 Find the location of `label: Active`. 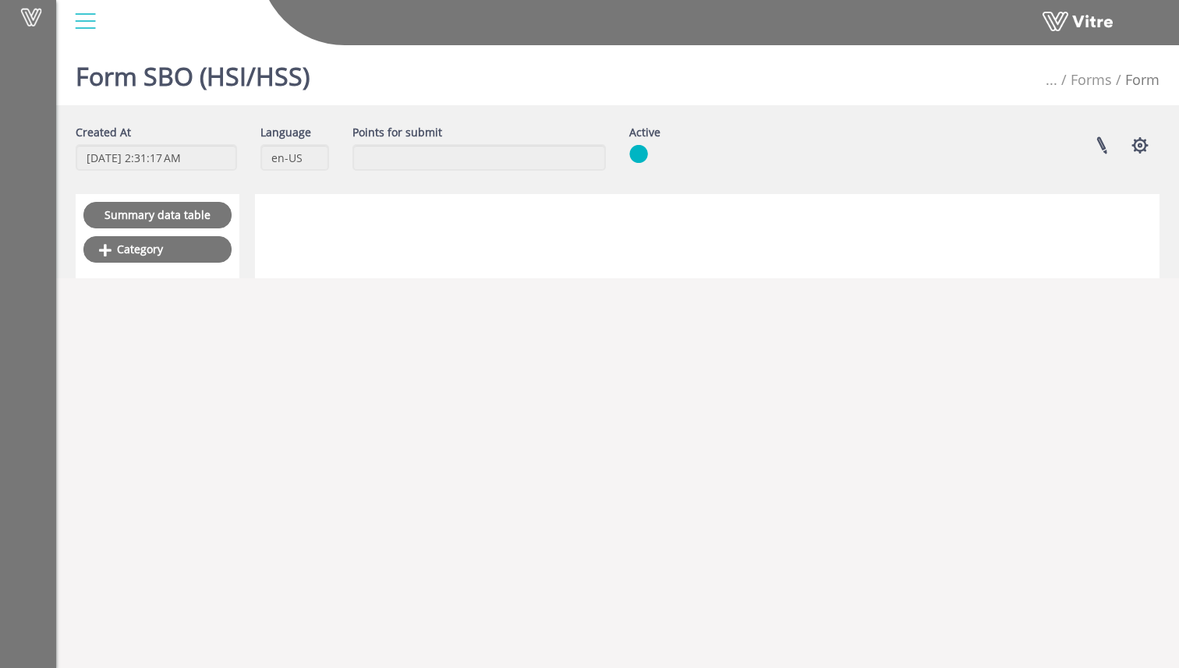

label: Active is located at coordinates (645, 133).